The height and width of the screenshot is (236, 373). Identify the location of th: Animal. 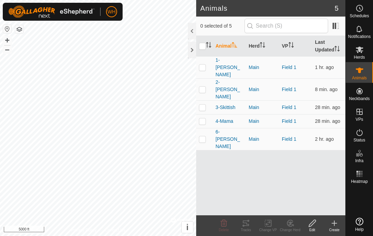
(229, 46).